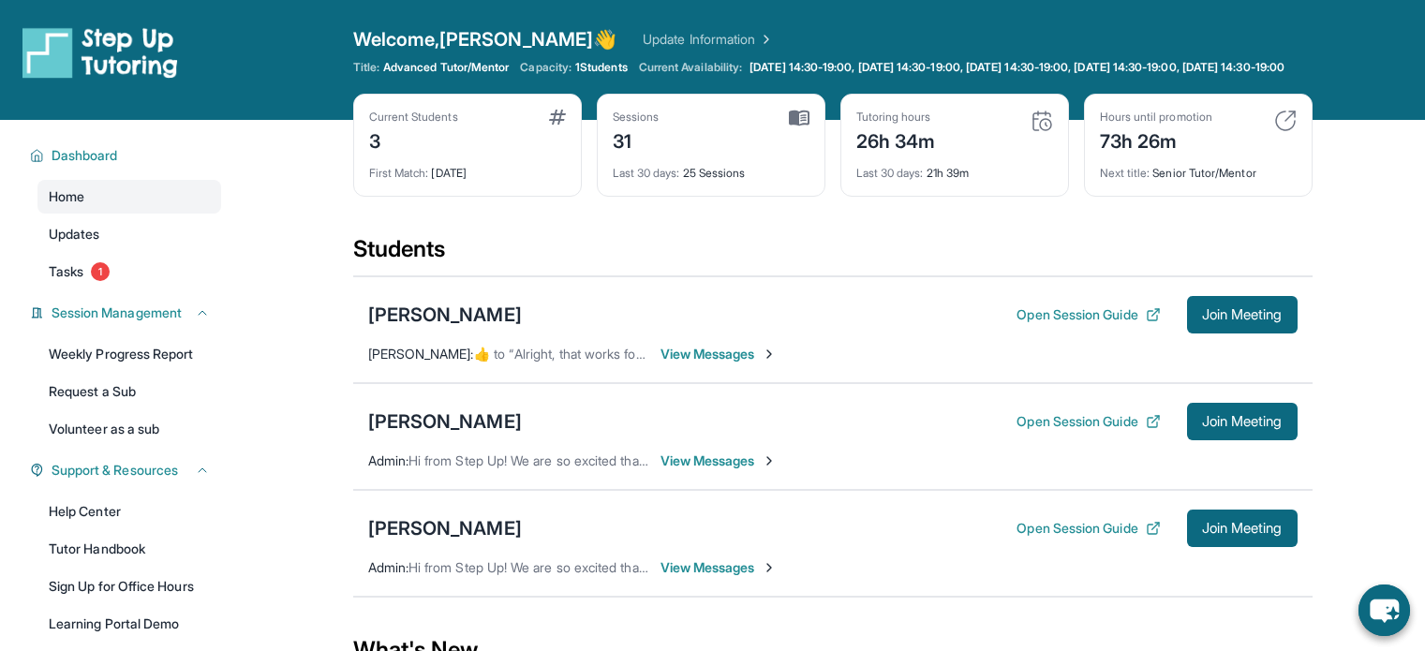 The height and width of the screenshot is (651, 1425). I want to click on div: Hours until promotion, so click(1156, 117).